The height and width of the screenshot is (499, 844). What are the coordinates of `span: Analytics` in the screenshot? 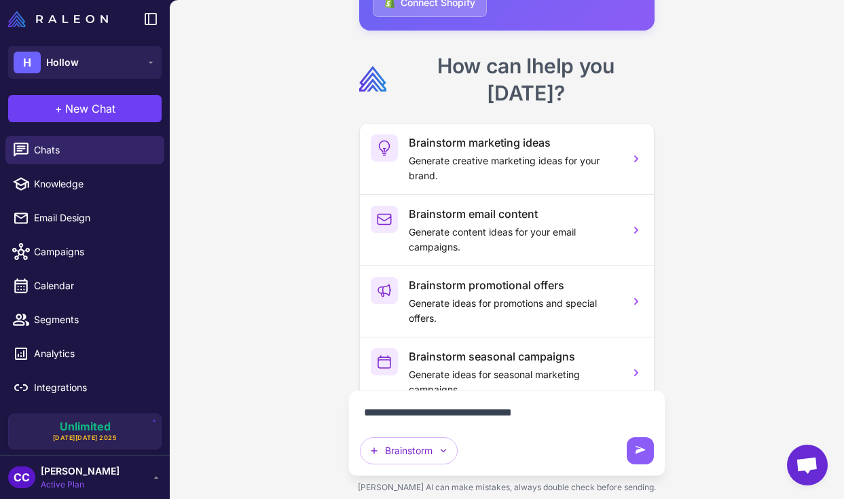 It's located at (94, 354).